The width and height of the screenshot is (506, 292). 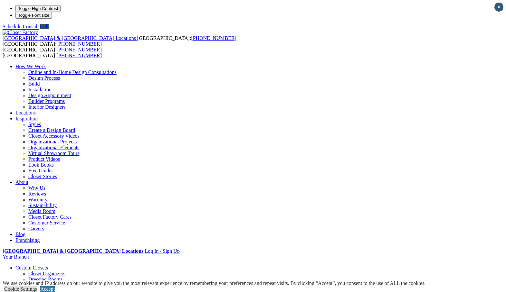 What do you see at coordinates (36, 228) in the screenshot?
I see `a: Careers` at bounding box center [36, 228].